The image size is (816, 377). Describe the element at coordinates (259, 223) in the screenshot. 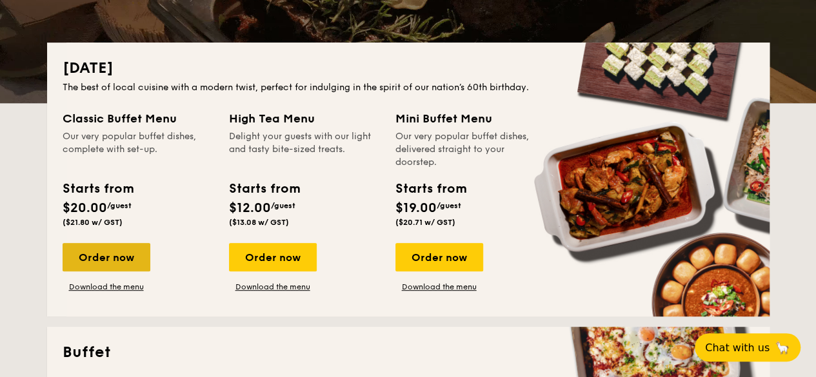

I see `span: ($13.08 w/ GST)` at that location.